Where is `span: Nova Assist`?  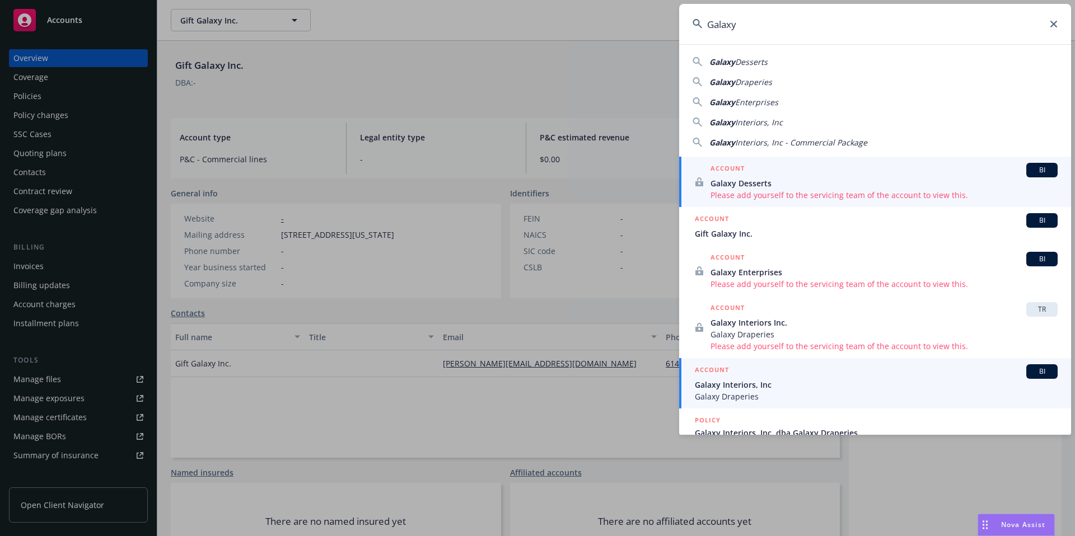 span: Nova Assist is located at coordinates (1023, 525).